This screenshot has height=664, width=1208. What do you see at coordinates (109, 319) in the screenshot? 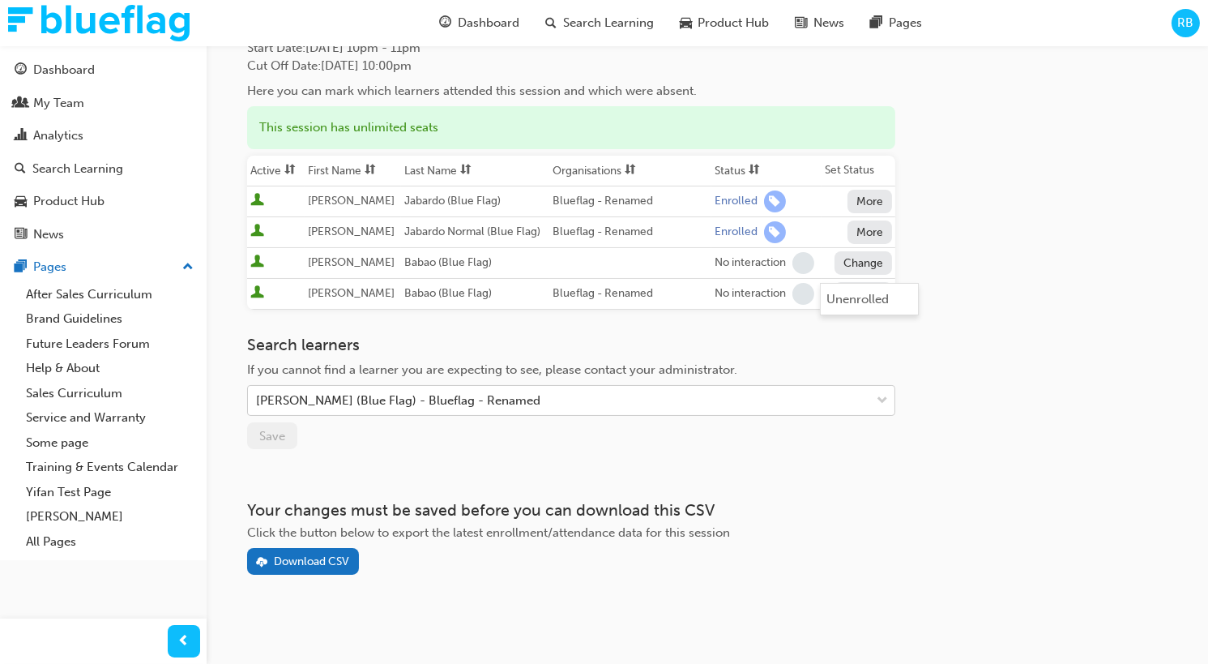
I see `a: Brand Guidelines` at bounding box center [109, 319].